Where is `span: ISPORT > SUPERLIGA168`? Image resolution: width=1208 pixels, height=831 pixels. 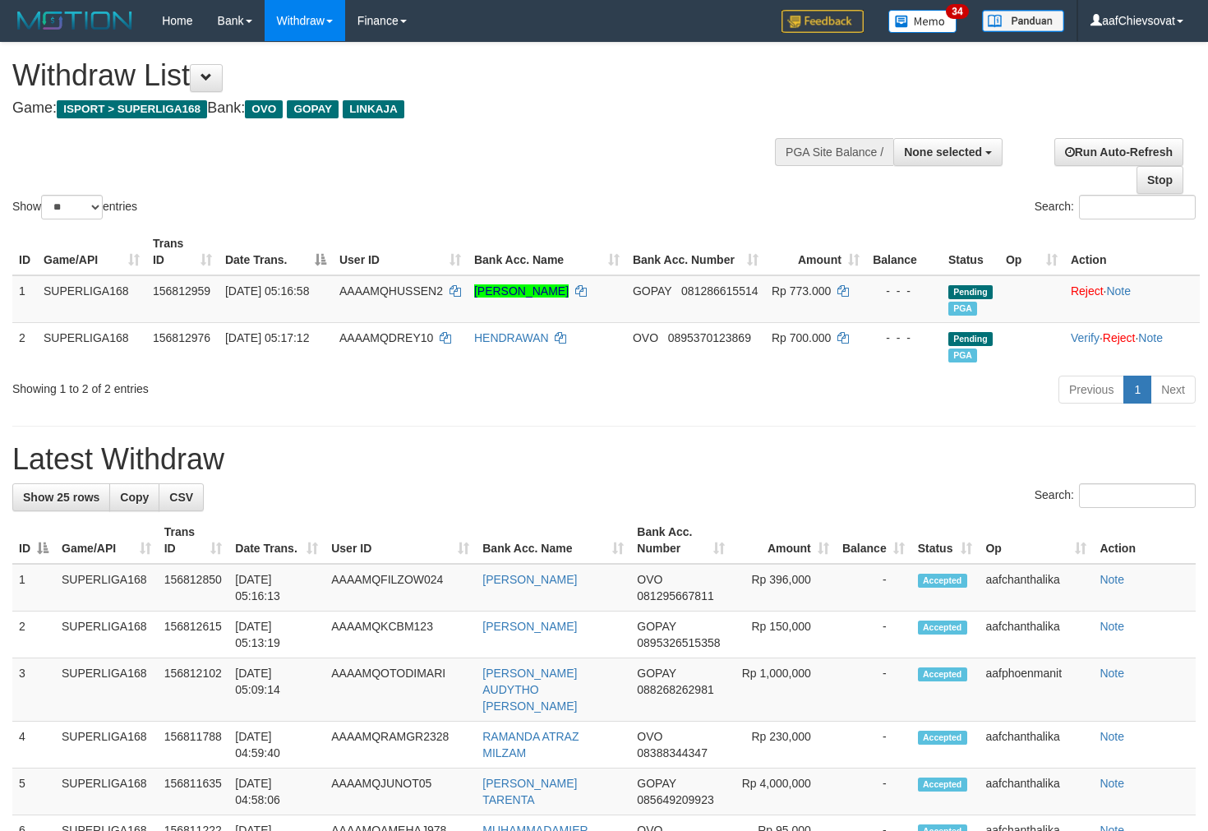
span: ISPORT > SUPERLIGA168 is located at coordinates (131, 109).